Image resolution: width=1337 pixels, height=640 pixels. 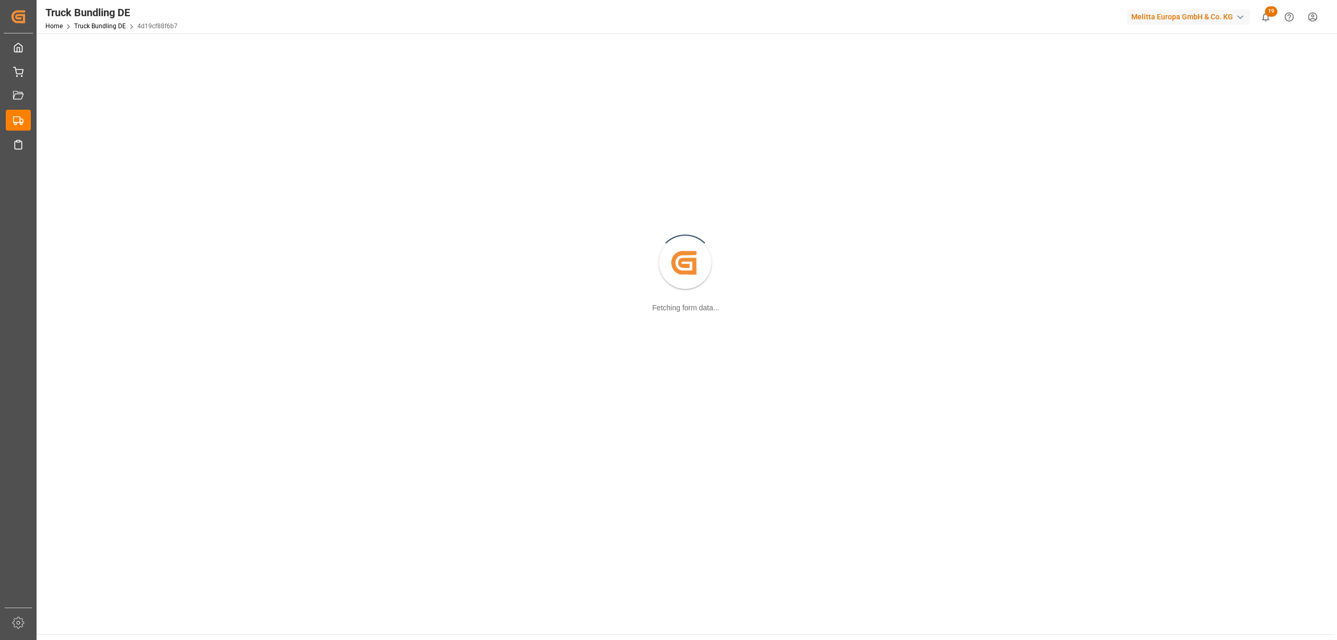 What do you see at coordinates (1188, 17) in the screenshot?
I see `div: Melitta Europa GmbH & Co. KG` at bounding box center [1188, 17].